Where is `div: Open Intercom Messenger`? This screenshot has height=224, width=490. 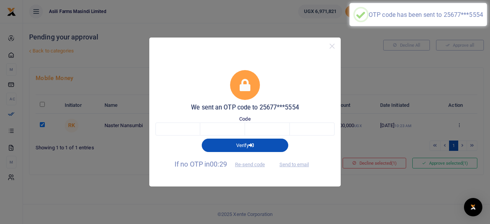 div: Open Intercom Messenger is located at coordinates (474, 207).